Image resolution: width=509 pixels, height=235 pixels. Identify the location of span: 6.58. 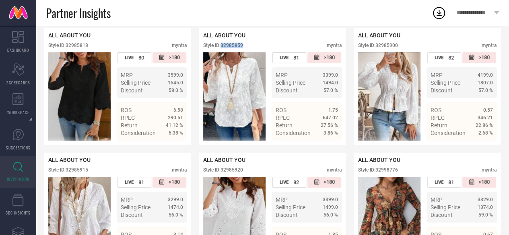
(178, 110).